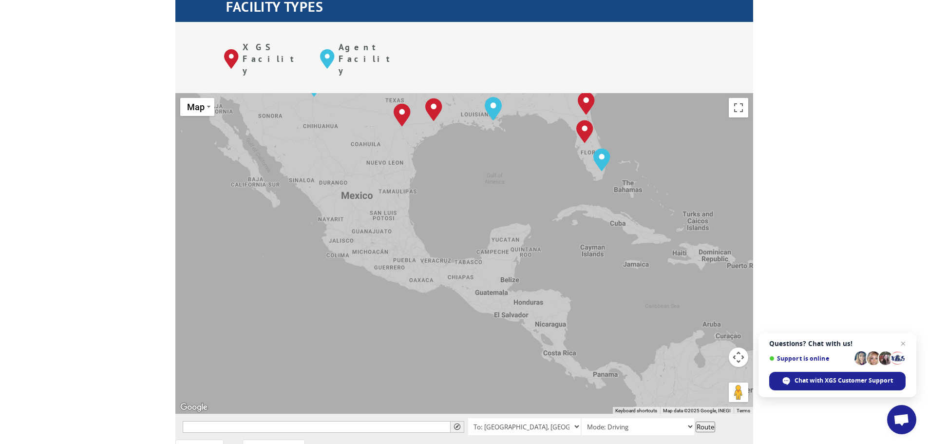 The height and width of the screenshot is (444, 928). Describe the element at coordinates (584, 131) in the screenshot. I see `div: Lakeland, FL` at that location.